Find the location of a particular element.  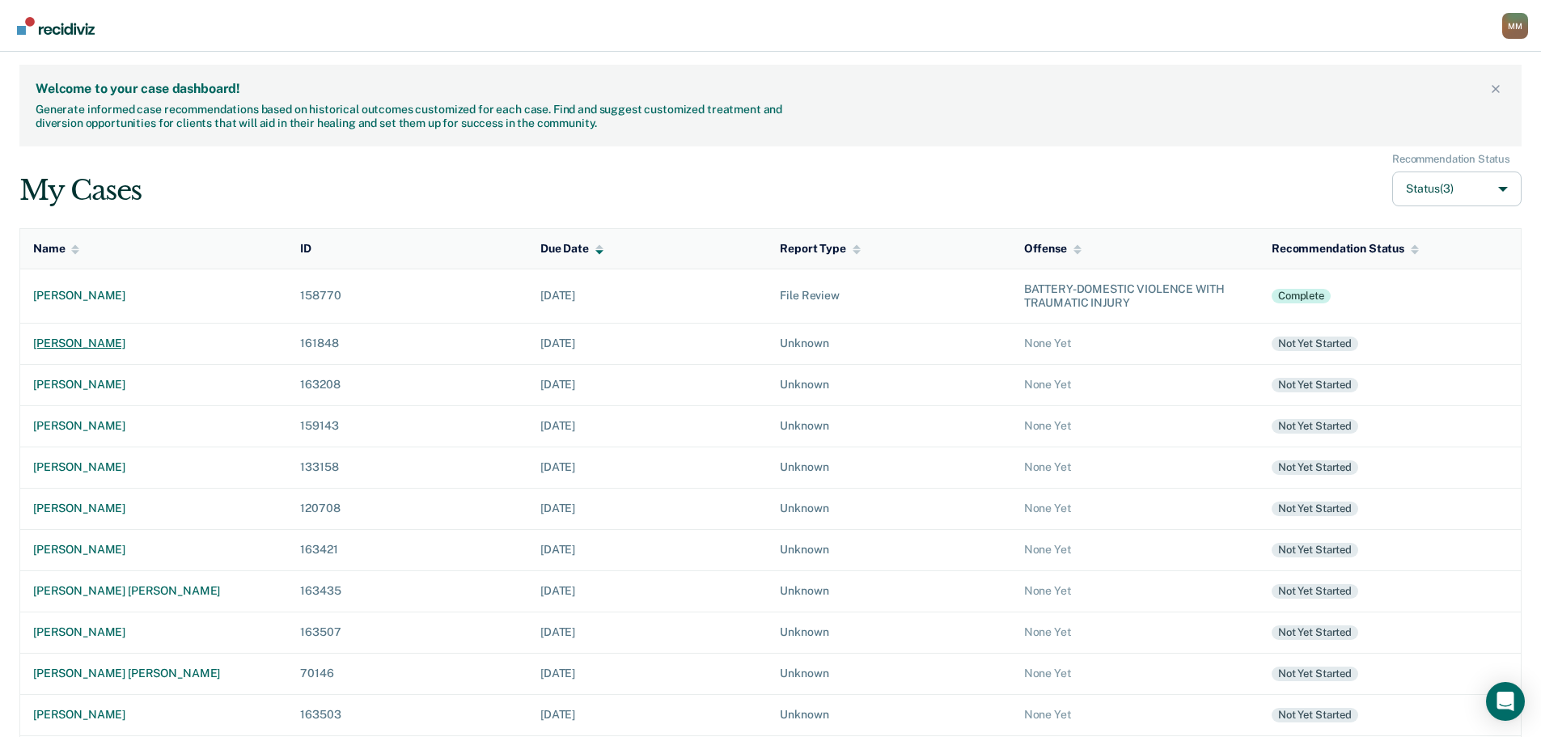

div: My Cases is located at coordinates (80, 190).